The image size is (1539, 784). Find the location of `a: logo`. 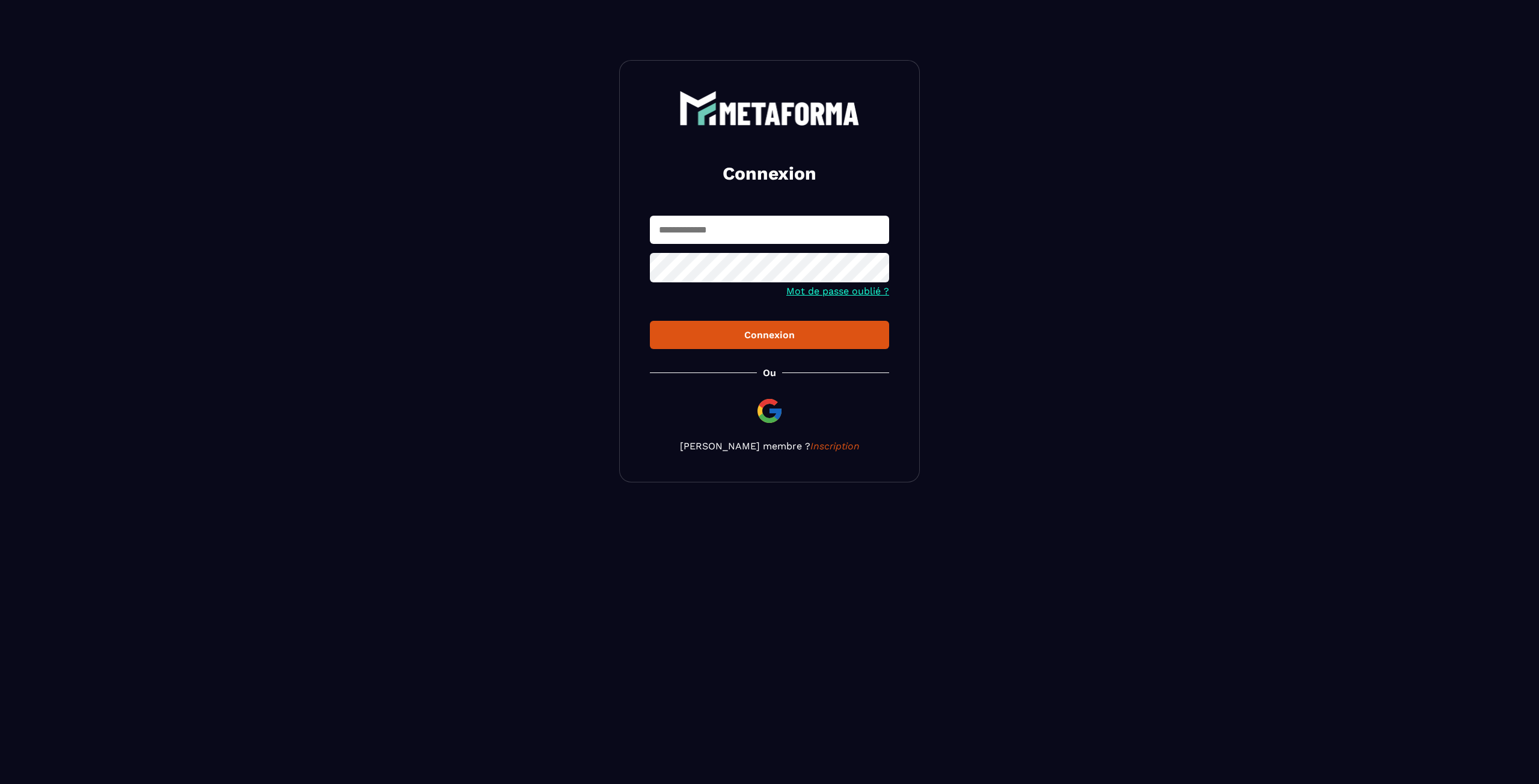

a: logo is located at coordinates (770, 108).